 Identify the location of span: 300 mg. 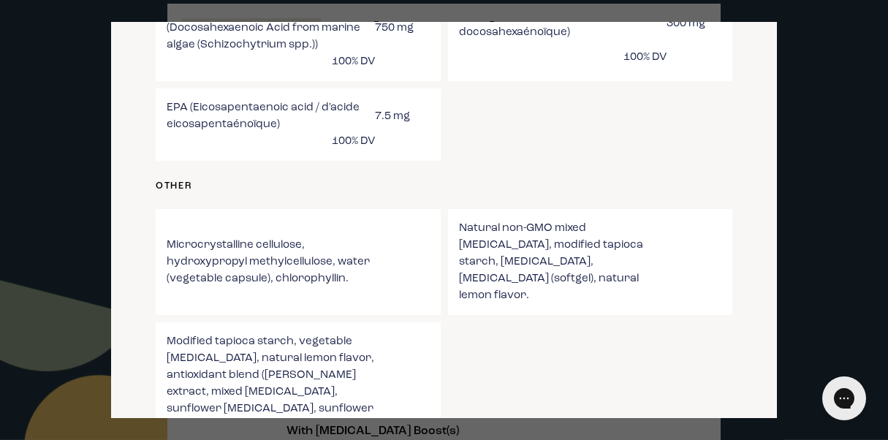
(693, 23).